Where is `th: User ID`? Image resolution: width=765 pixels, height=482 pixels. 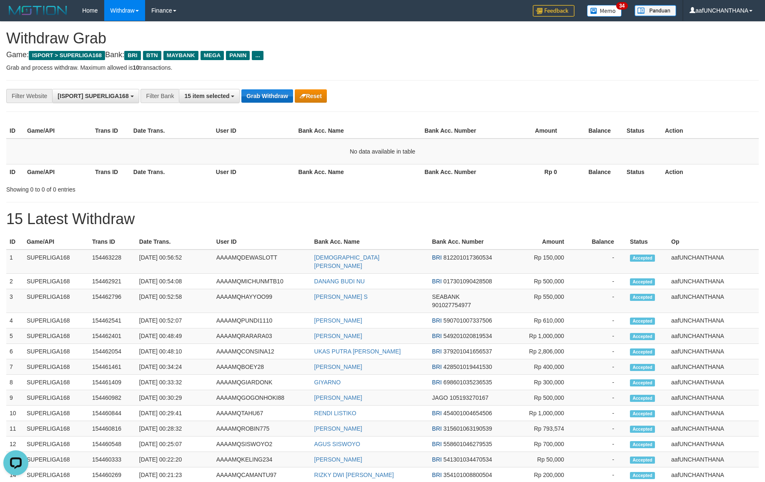
th: User ID is located at coordinates (254, 171).